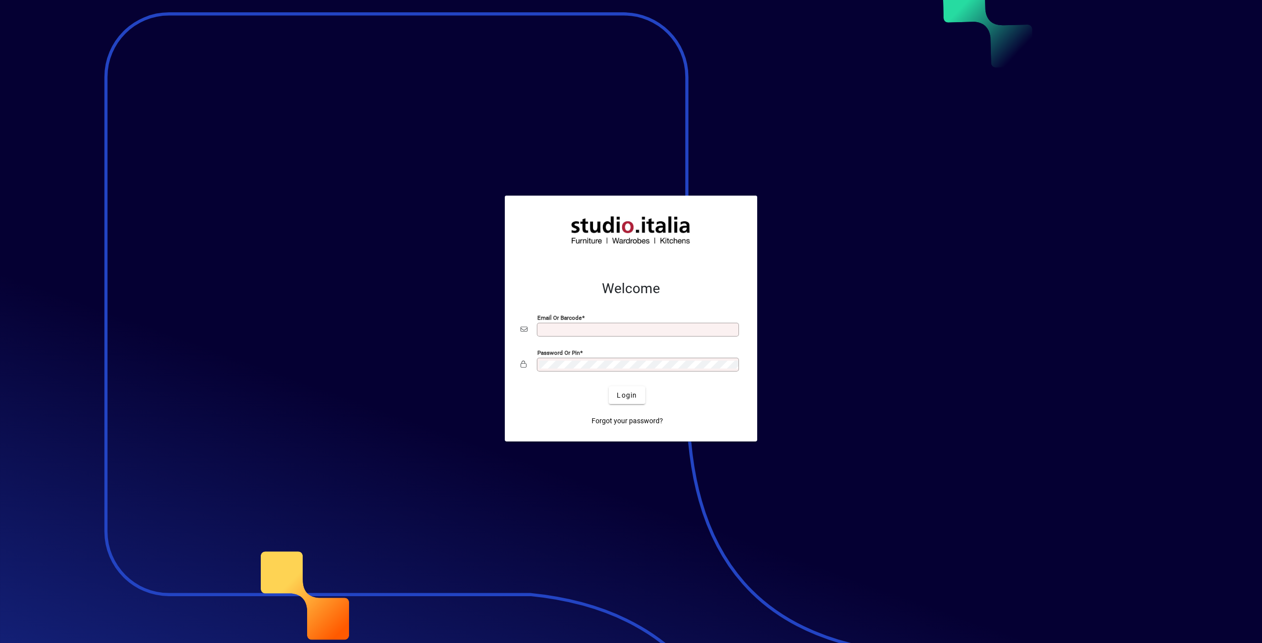 The width and height of the screenshot is (1262, 643). Describe the element at coordinates (631, 289) in the screenshot. I see `h2: Welcome` at that location.